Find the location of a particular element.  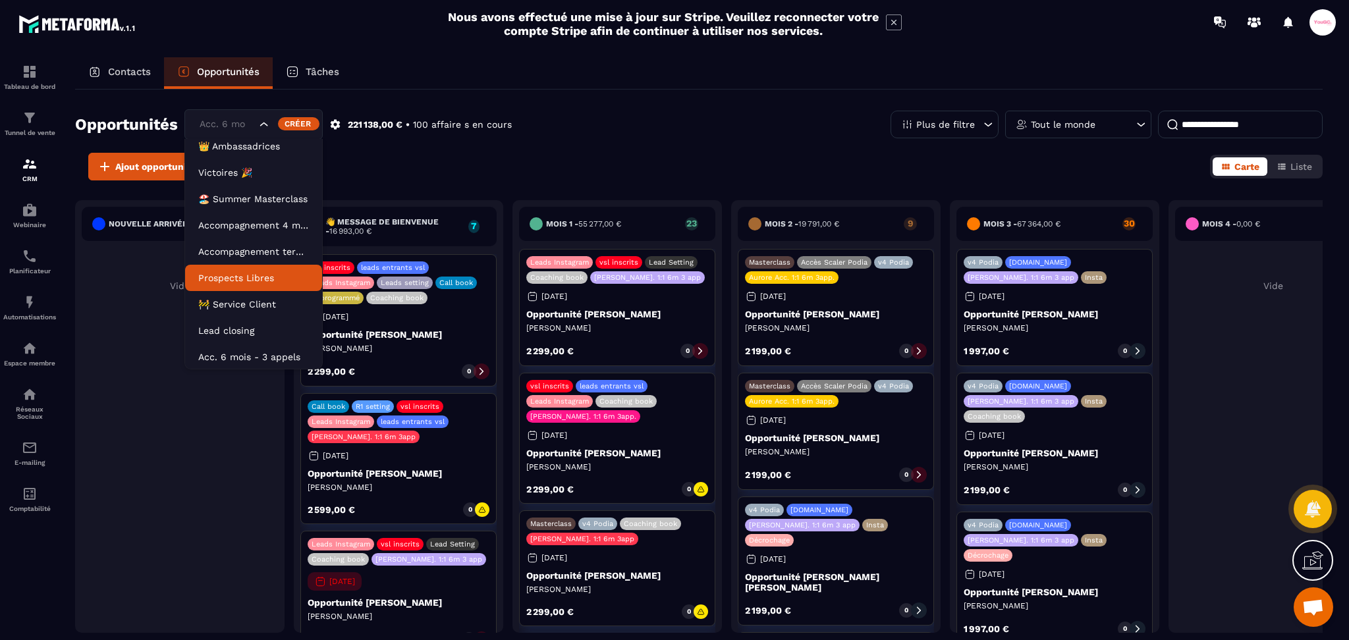

p: 2 199,00 € is located at coordinates (768, 351).